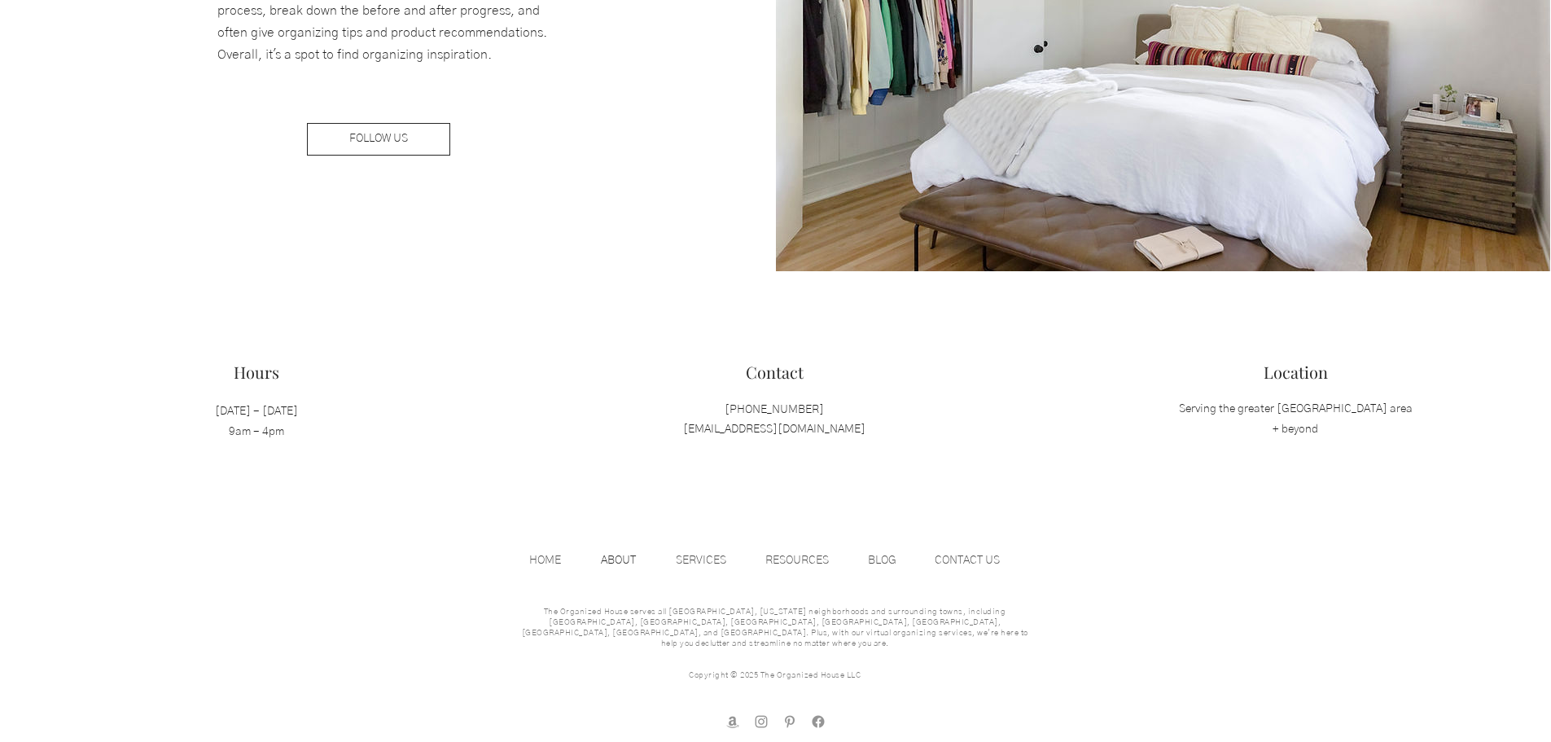 The image size is (1551, 742). I want to click on a: amazon store front, so click(733, 721).